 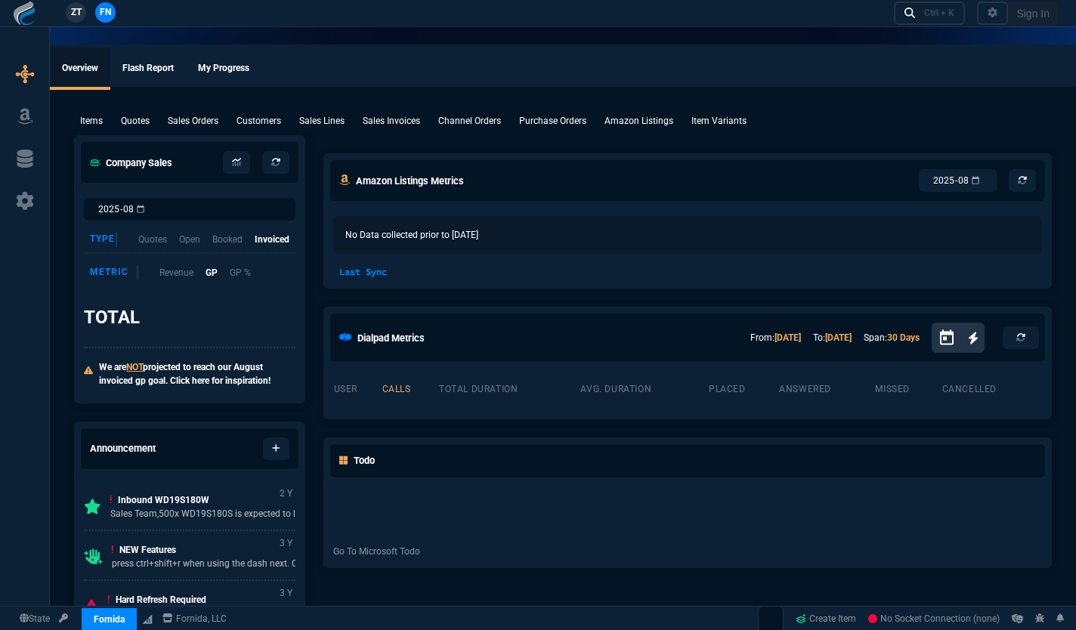 I want to click on span: No Socket Connection (none), so click(x=934, y=619).